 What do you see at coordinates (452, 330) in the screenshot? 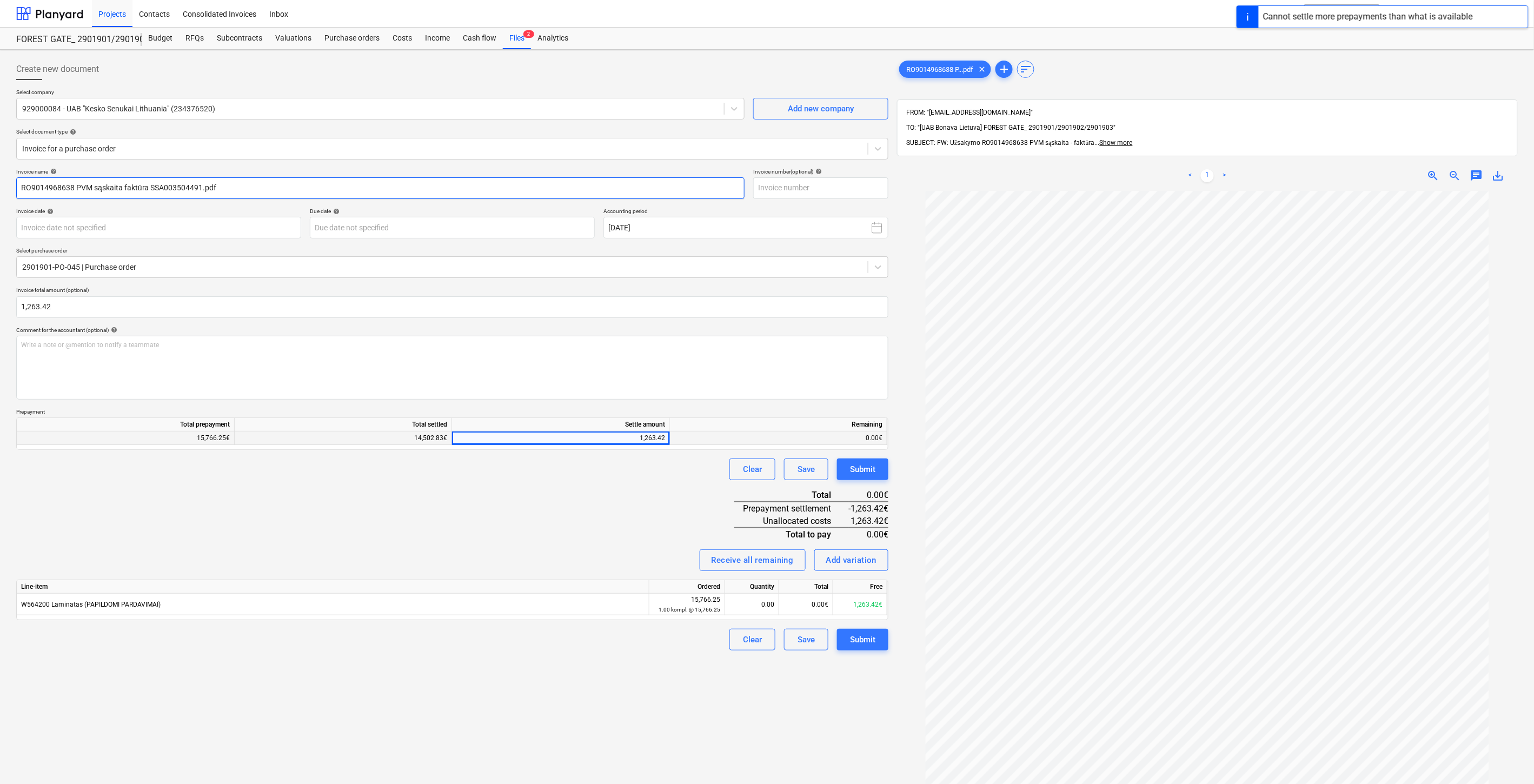
I see `div: Comment for the accountant (optional)` at bounding box center [452, 330].